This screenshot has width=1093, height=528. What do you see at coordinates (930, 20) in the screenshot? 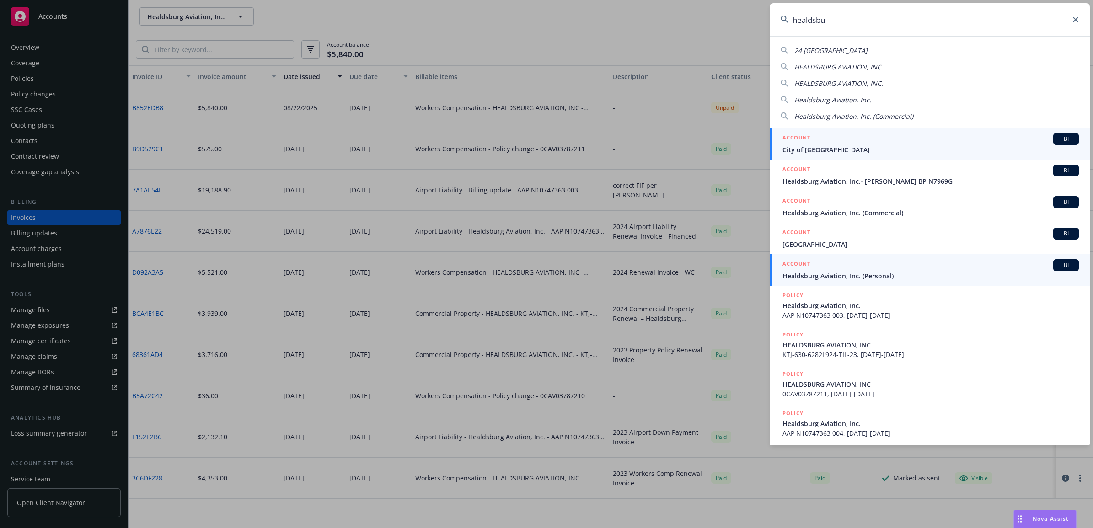
I see `input: Search...` at bounding box center [930, 20].